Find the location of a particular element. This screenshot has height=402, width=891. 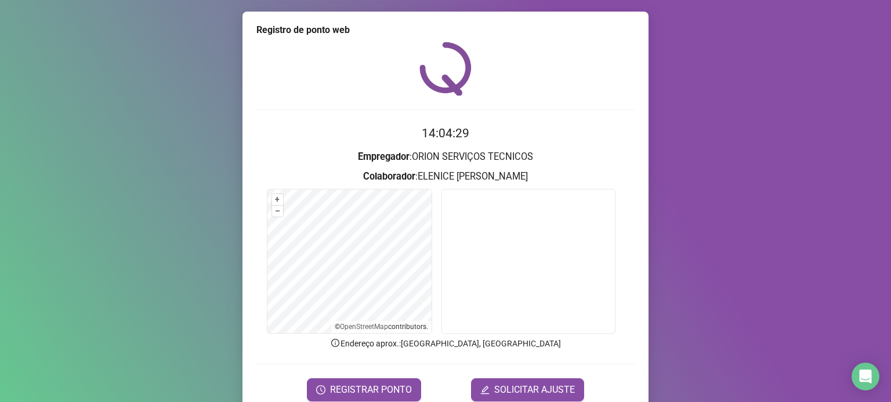

span: REGISTRAR PONTO is located at coordinates (371, 390).